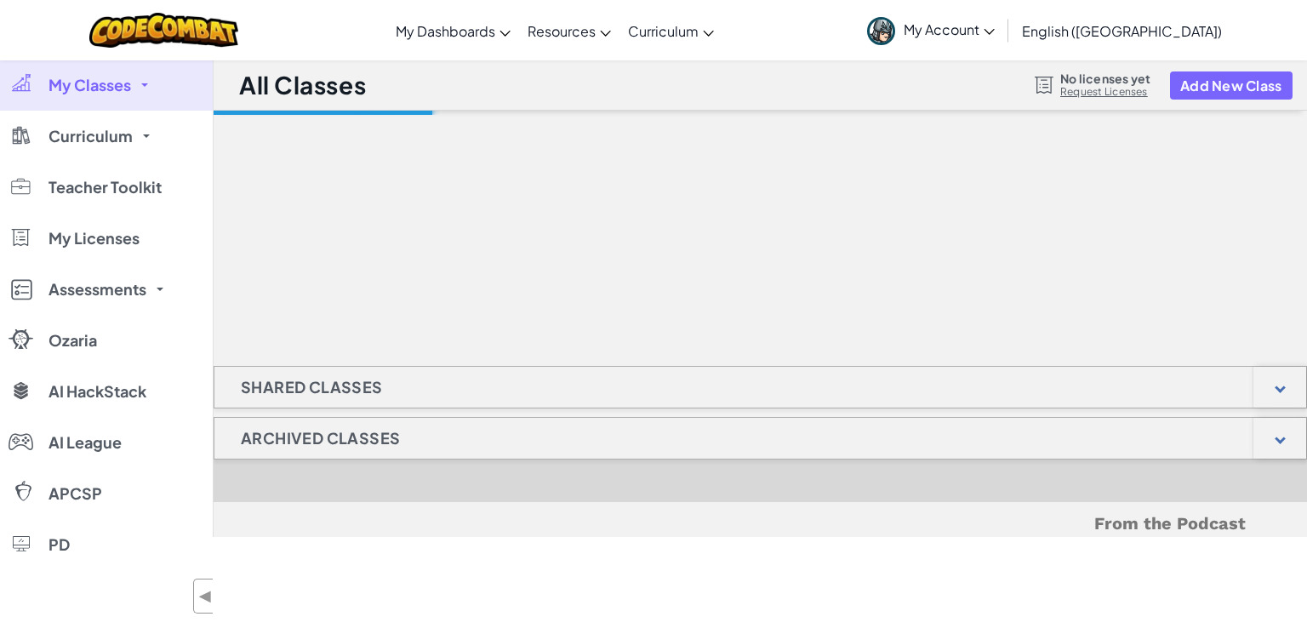 The height and width of the screenshot is (628, 1307). Describe the element at coordinates (97, 391) in the screenshot. I see `span: AI HackStack` at that location.